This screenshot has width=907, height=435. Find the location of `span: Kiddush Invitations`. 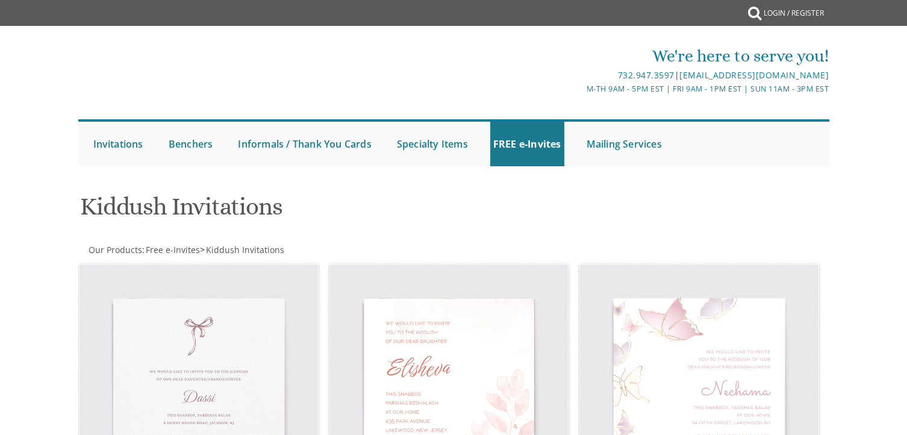

span: Kiddush Invitations is located at coordinates (245, 249).